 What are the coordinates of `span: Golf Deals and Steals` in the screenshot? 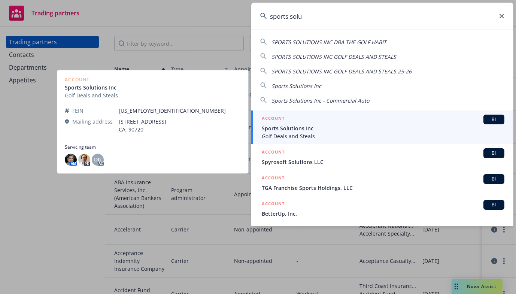 It's located at (383, 136).